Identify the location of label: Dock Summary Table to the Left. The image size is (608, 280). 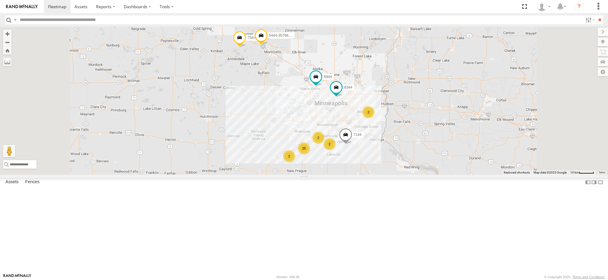
(588, 182).